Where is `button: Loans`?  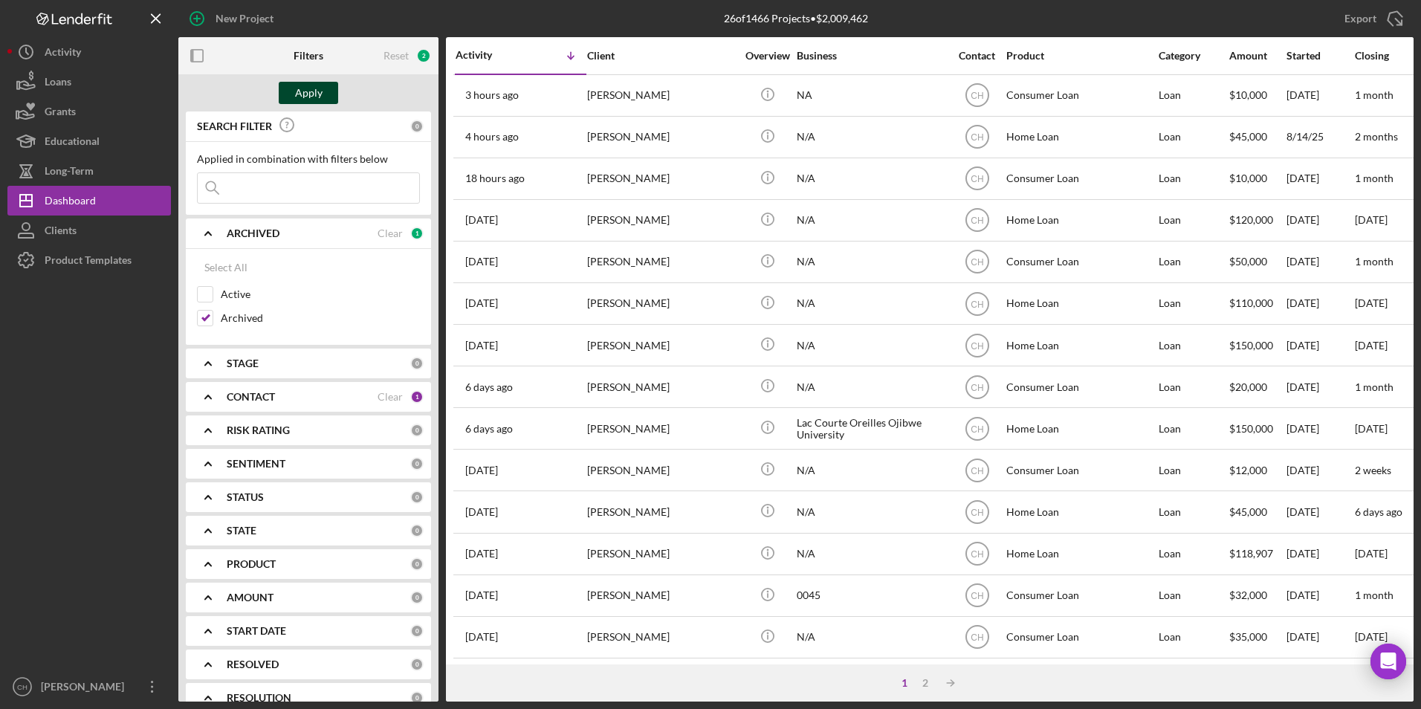 button: Loans is located at coordinates (89, 82).